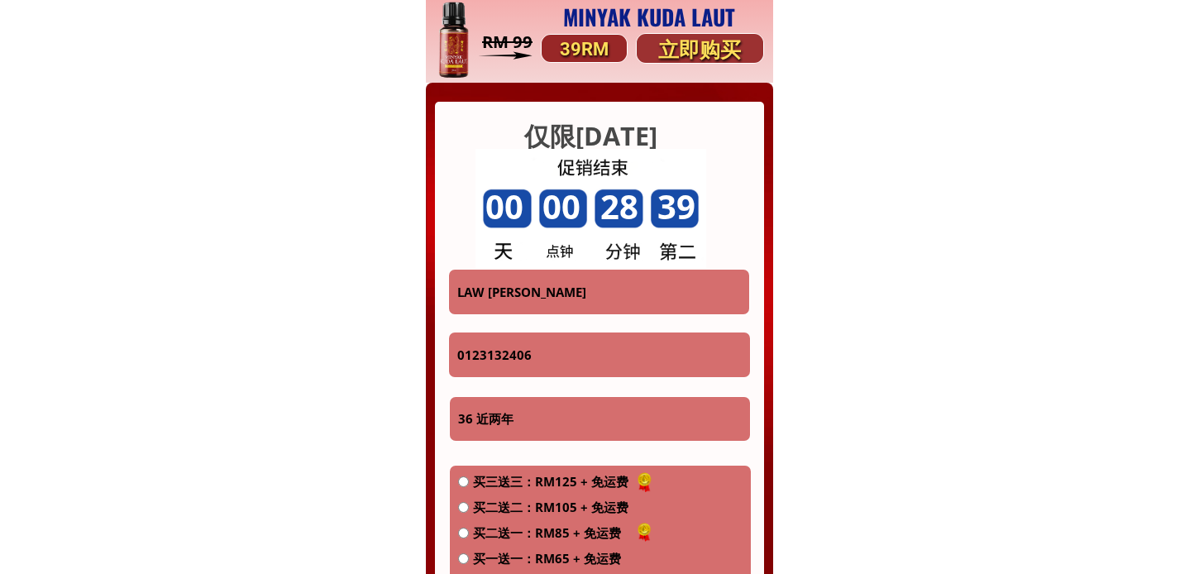  What do you see at coordinates (551, 533) in the screenshot?
I see `span: 买二送一：RM85 + 免运费` at bounding box center [551, 533].